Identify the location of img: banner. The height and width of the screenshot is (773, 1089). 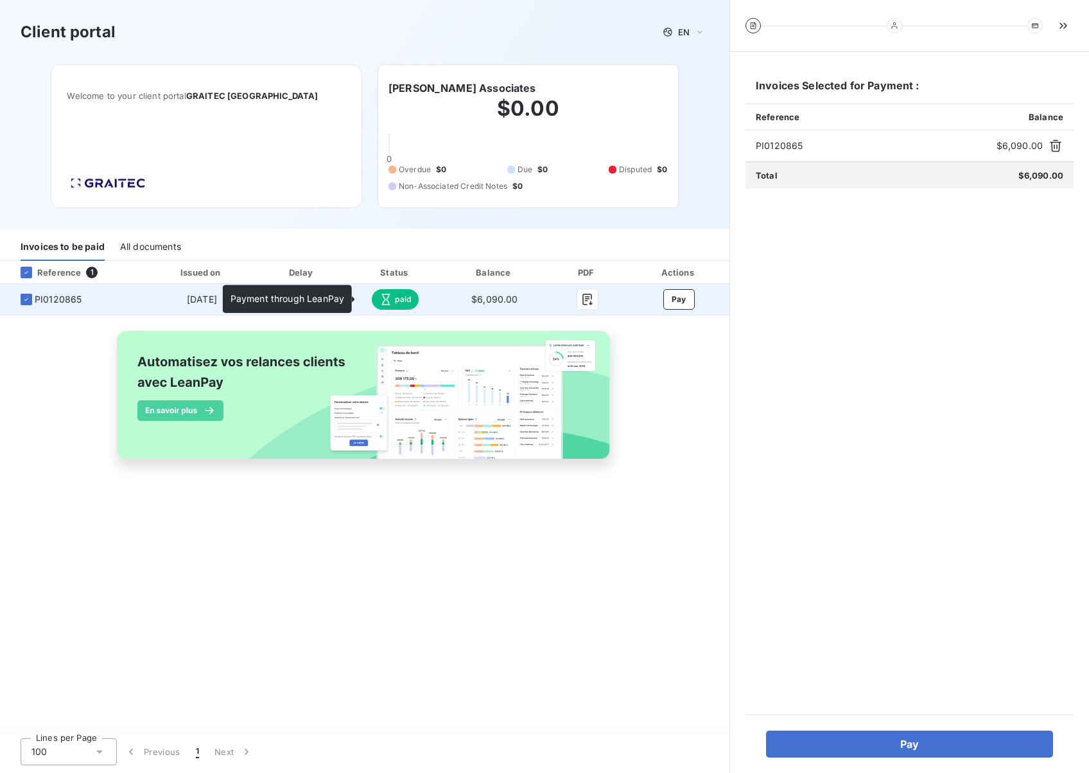
(365, 402).